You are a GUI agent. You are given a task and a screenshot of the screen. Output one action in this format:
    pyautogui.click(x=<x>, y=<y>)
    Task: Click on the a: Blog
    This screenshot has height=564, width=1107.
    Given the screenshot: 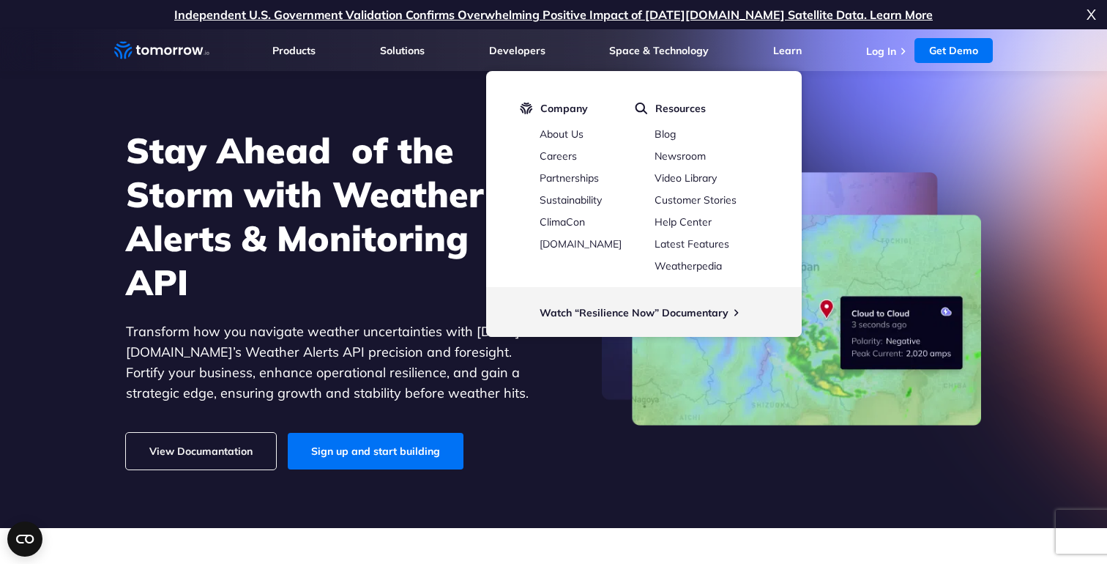 What is the action you would take?
    pyautogui.click(x=665, y=134)
    